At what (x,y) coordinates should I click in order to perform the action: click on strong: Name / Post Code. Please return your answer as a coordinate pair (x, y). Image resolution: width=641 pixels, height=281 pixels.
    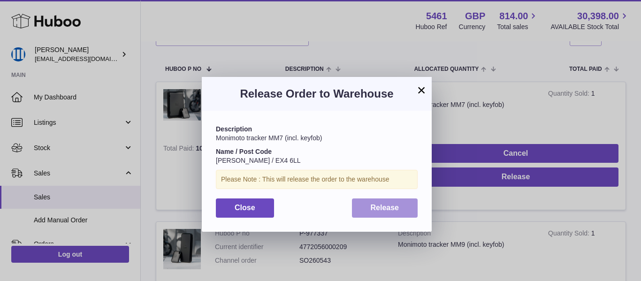
    Looking at the image, I should click on (244, 152).